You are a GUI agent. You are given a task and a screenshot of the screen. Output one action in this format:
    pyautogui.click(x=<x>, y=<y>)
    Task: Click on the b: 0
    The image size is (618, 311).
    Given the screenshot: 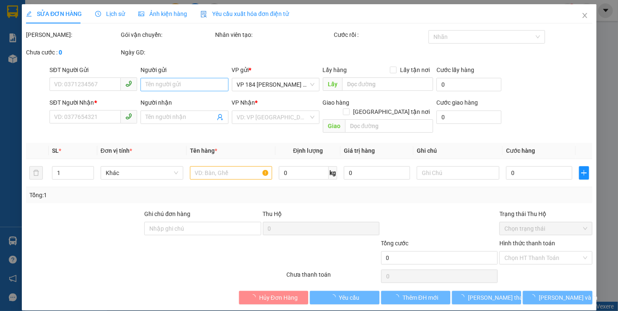 What is the action you would take?
    pyautogui.click(x=60, y=52)
    